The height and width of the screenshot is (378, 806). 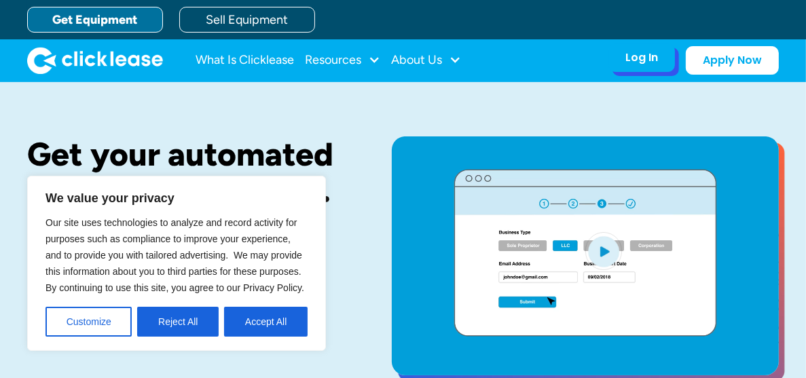 What do you see at coordinates (95, 20) in the screenshot?
I see `a: Get Equipment` at bounding box center [95, 20].